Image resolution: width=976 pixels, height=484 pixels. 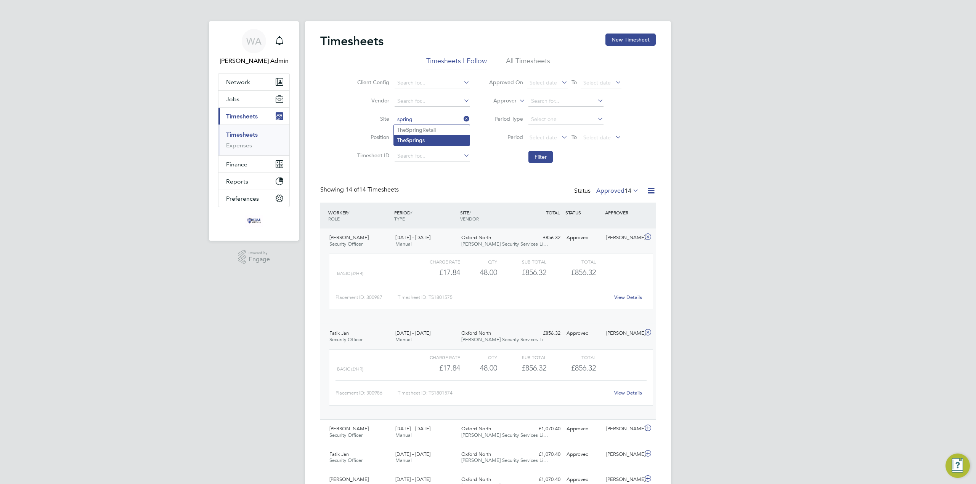 I want to click on span: VENDOR, so click(x=469, y=219).